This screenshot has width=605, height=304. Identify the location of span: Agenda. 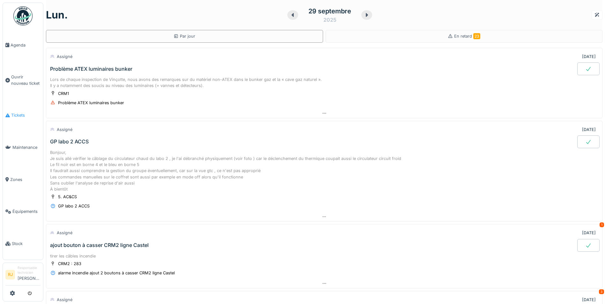
(25, 45).